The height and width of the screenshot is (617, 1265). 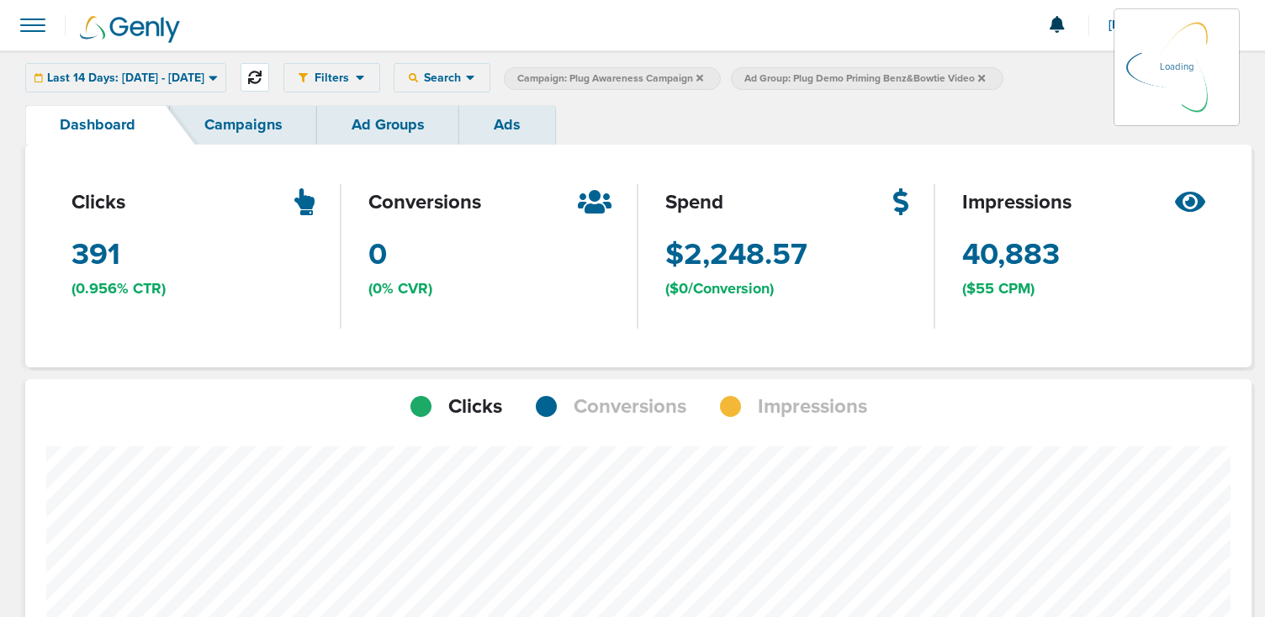 What do you see at coordinates (378, 255) in the screenshot?
I see `span: 0` at bounding box center [378, 255].